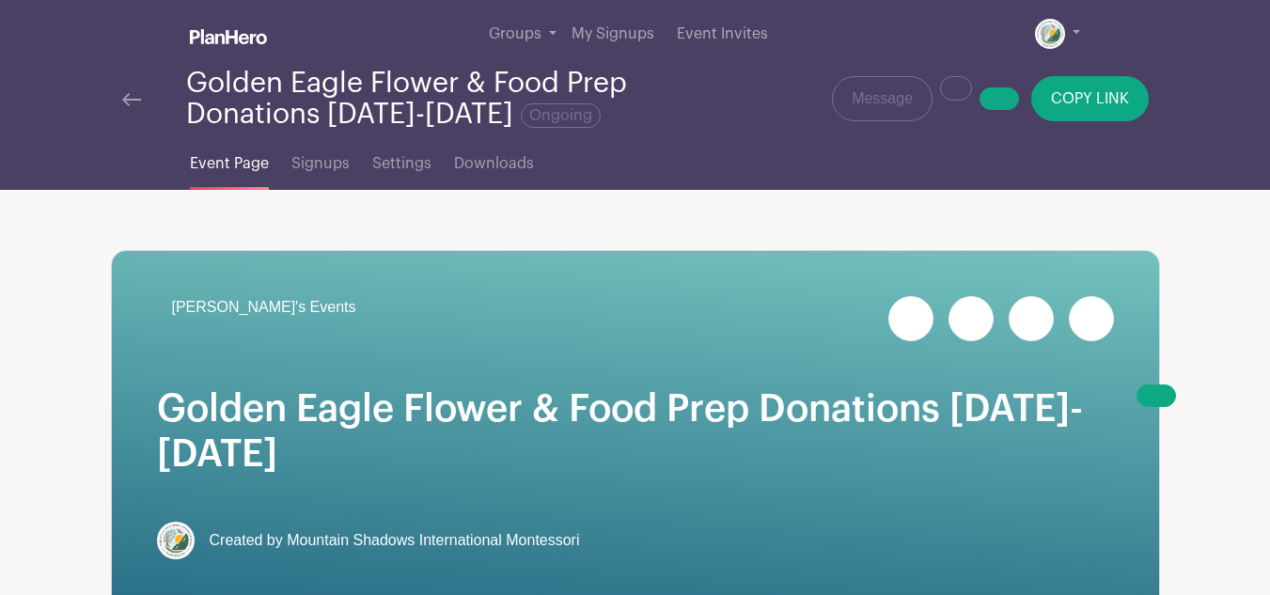  I want to click on span: Signups, so click(321, 164).